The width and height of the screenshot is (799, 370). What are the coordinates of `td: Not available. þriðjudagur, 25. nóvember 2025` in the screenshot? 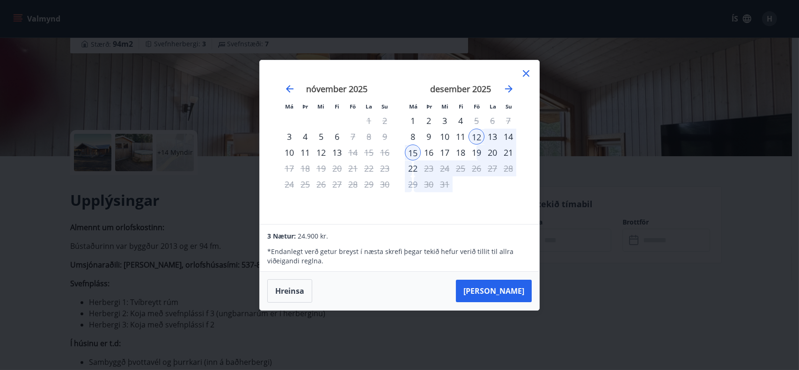 It's located at (305, 184).